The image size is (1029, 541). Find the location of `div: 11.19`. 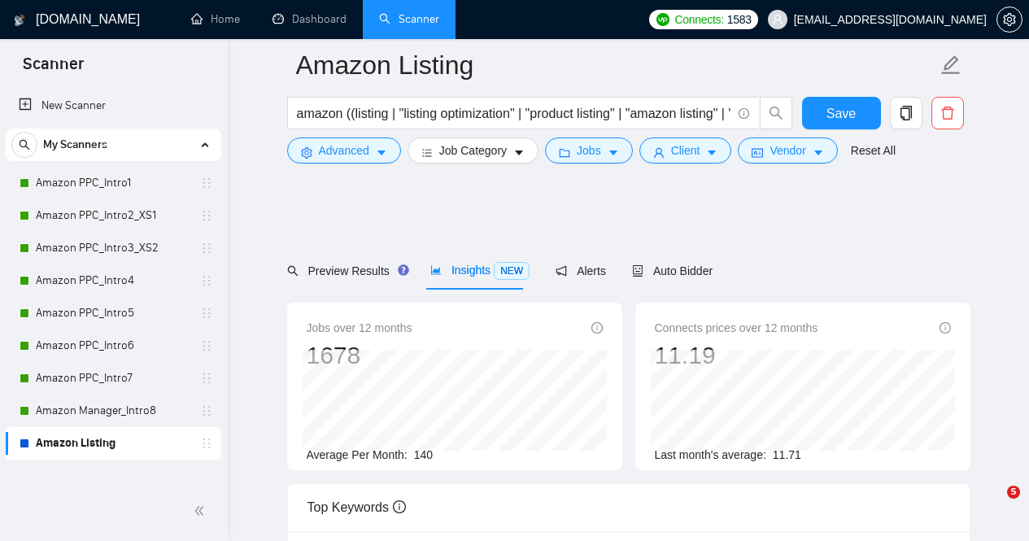

div: 11.19 is located at coordinates (736, 355).